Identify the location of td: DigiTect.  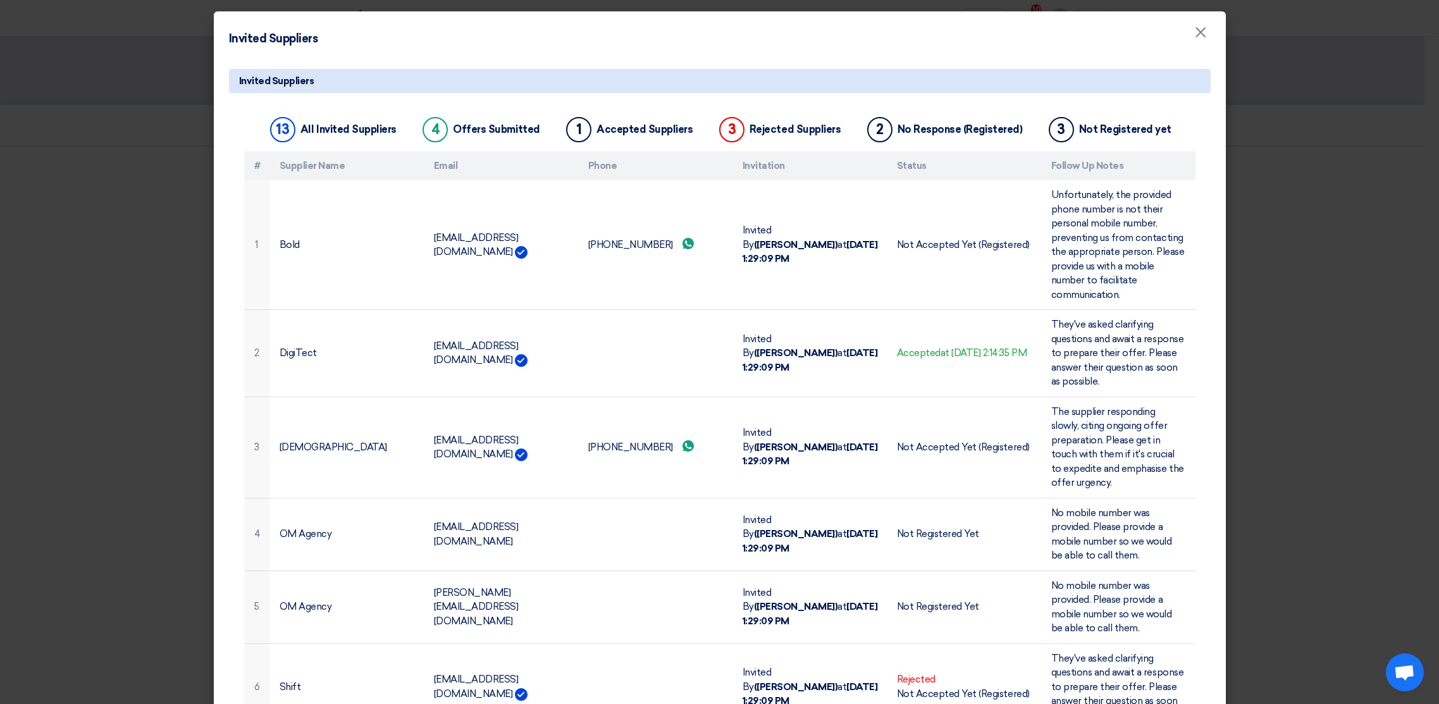
(347, 353).